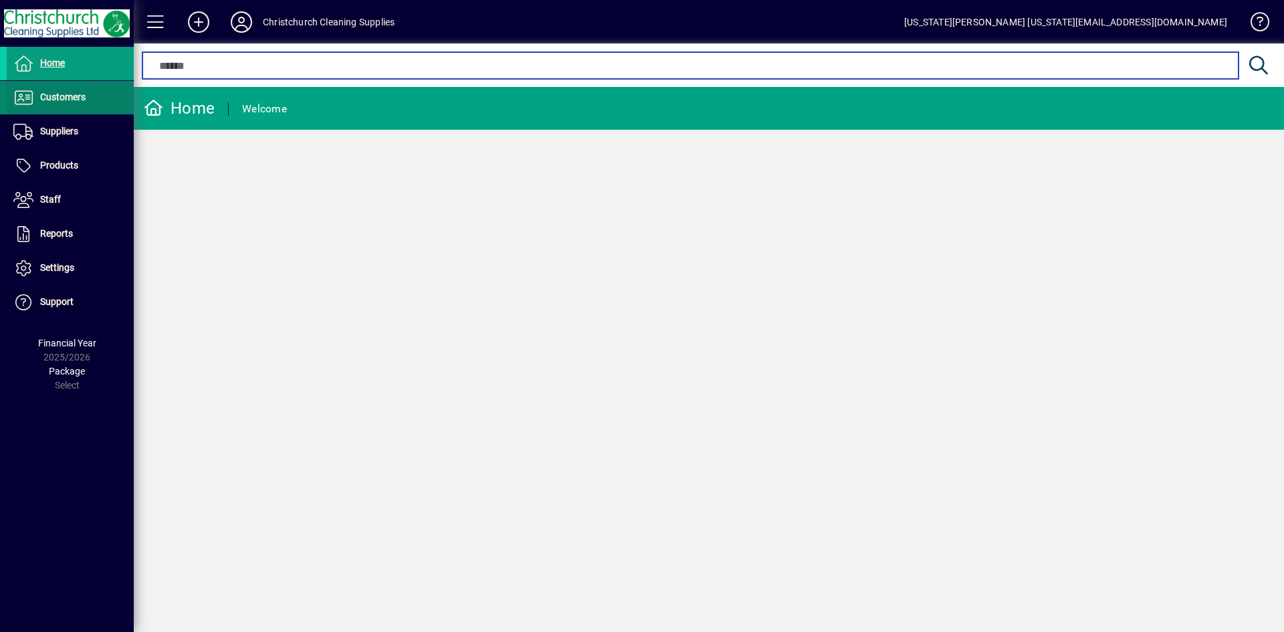  Describe the element at coordinates (70, 166) in the screenshot. I see `a: Products` at that location.